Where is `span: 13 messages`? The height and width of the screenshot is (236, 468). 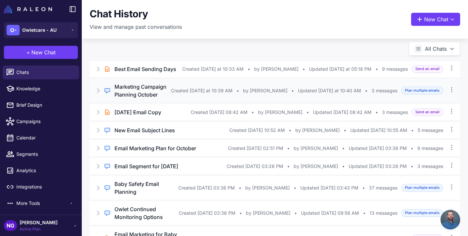 span: 13 messages is located at coordinates (384, 213).